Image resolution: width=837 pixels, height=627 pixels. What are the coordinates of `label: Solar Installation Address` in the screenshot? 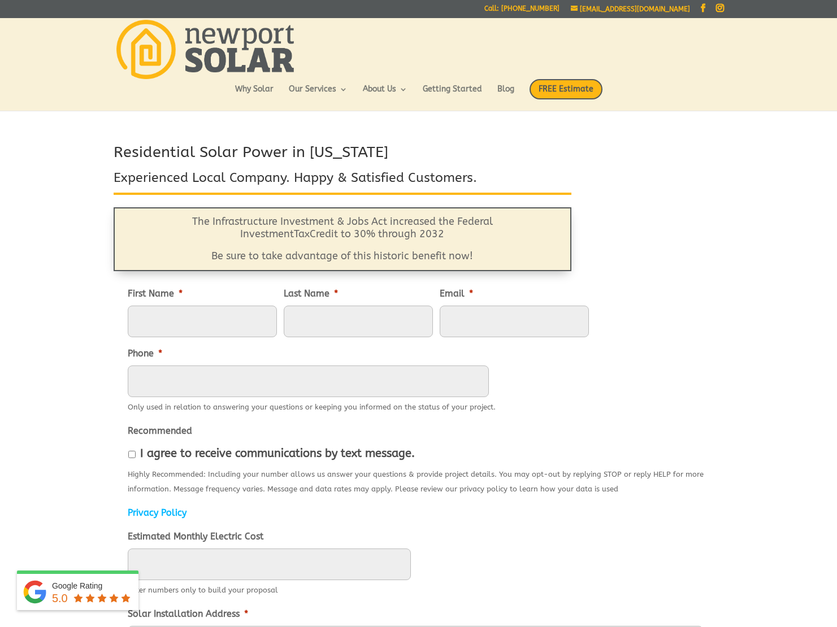 It's located at (188, 614).